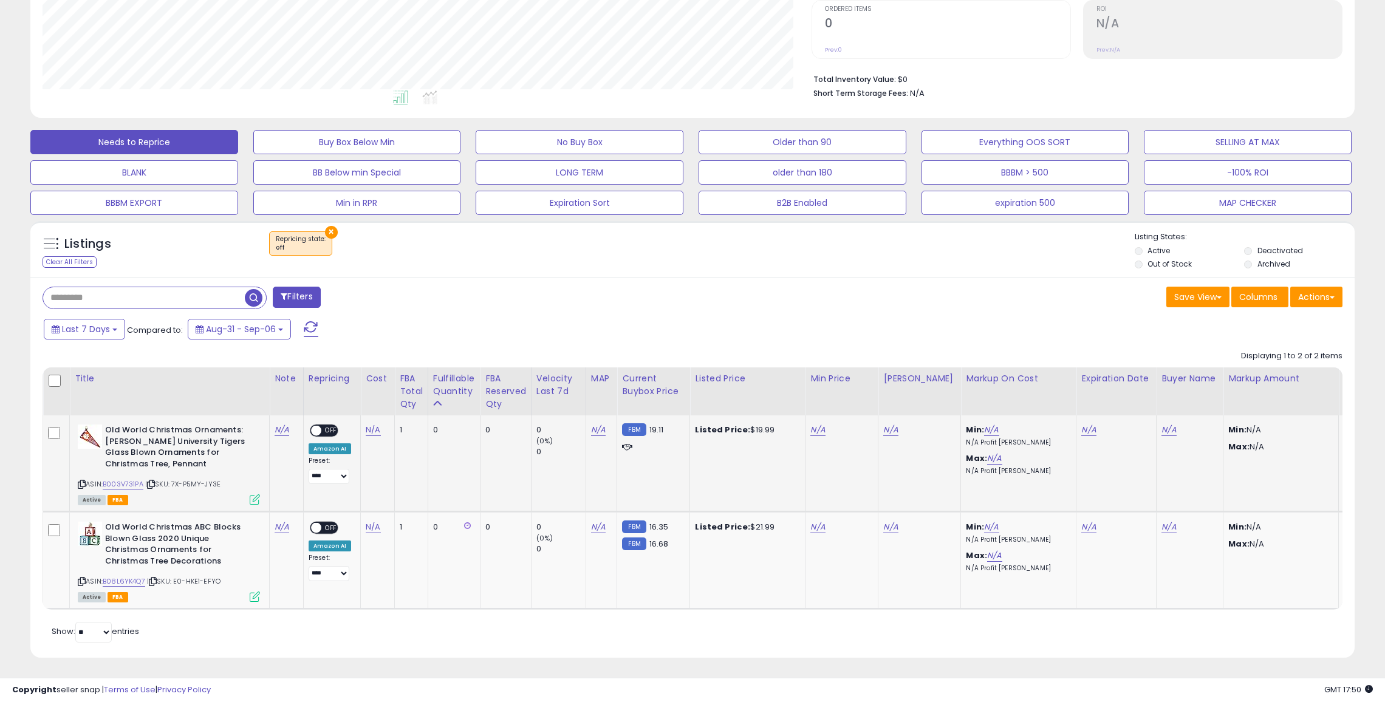 This screenshot has width=1385, height=702. I want to click on b: Min:, so click(975, 430).